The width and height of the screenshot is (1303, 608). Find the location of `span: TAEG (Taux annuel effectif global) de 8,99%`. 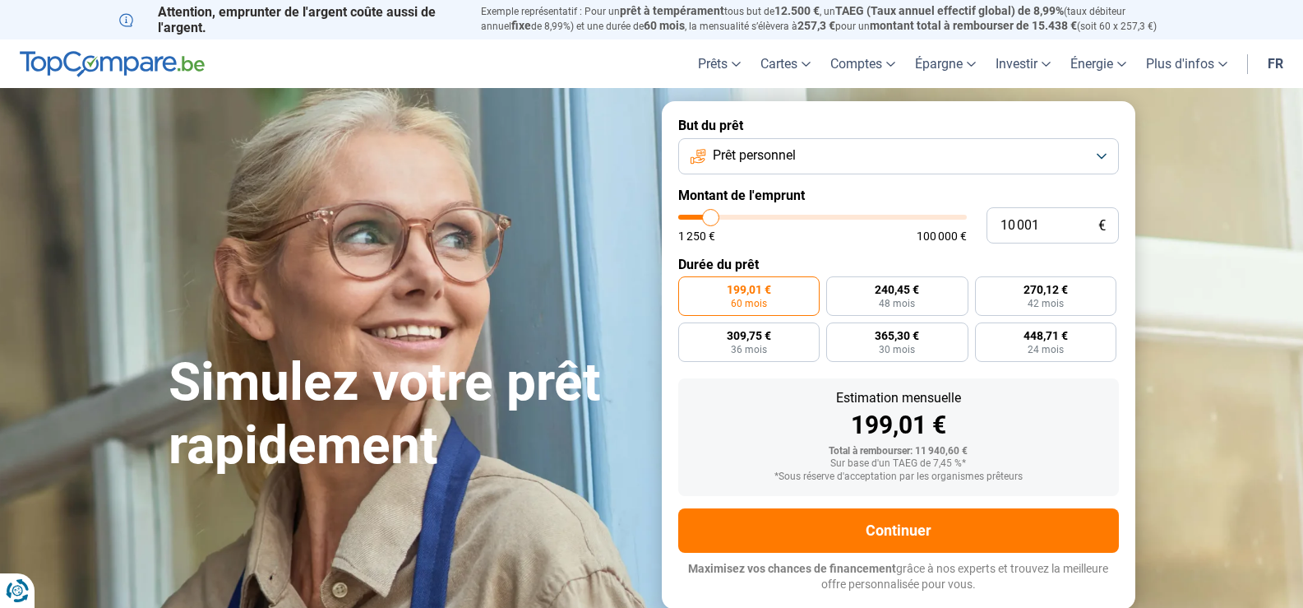

span: TAEG (Taux annuel effectif global) de 8,99% is located at coordinates (950, 11).